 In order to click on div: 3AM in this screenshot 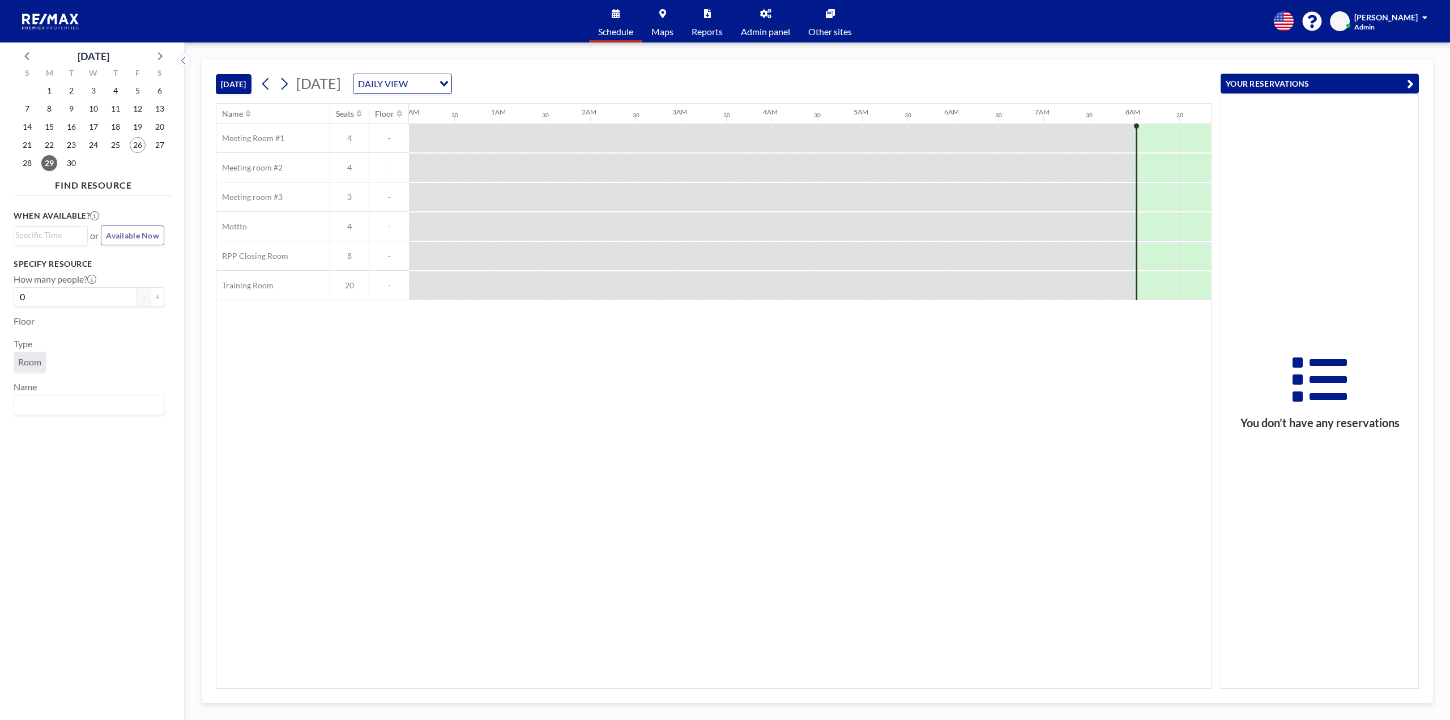, I will do `click(680, 112)`.